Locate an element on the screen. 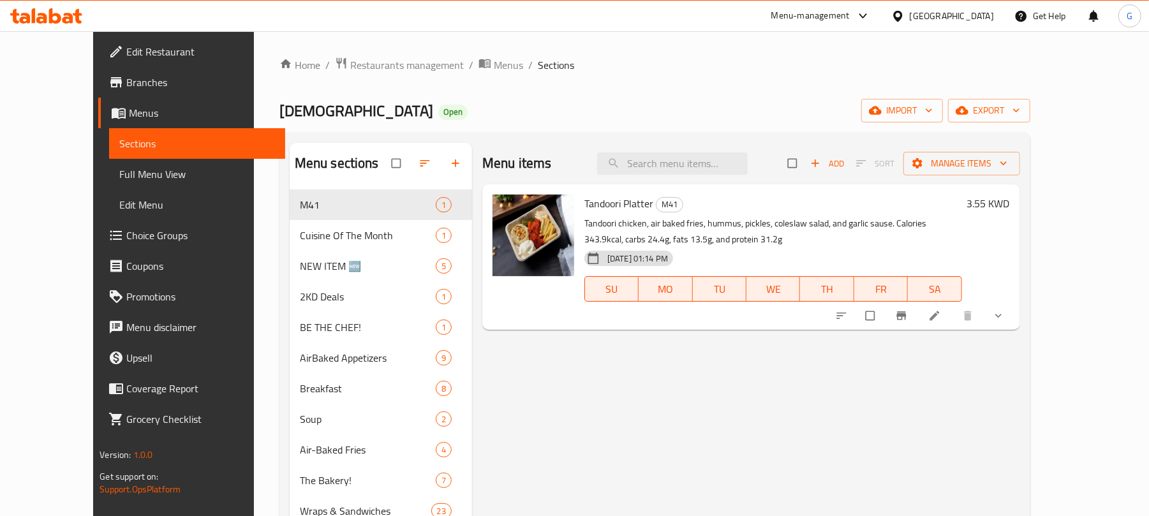 The image size is (1149, 516). span: Cuisine Of The Month is located at coordinates (367, 235).